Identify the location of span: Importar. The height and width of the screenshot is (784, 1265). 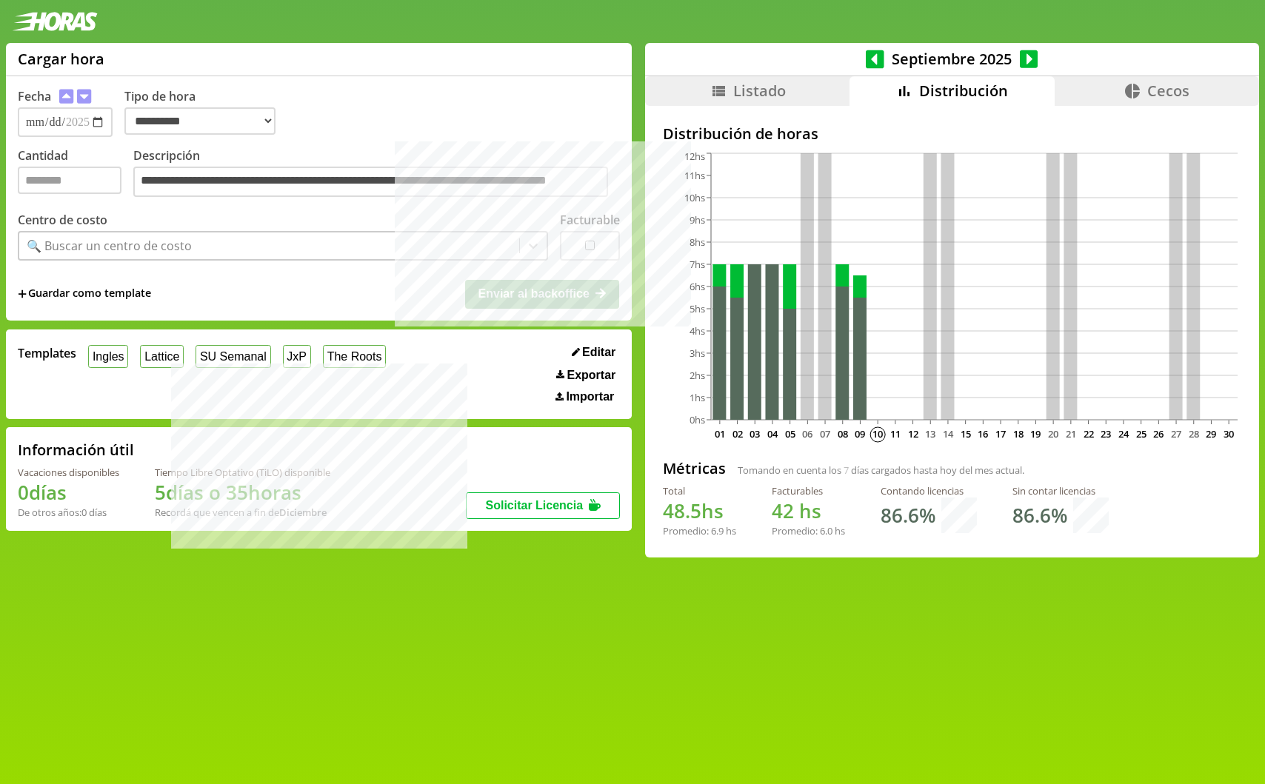
(589, 397).